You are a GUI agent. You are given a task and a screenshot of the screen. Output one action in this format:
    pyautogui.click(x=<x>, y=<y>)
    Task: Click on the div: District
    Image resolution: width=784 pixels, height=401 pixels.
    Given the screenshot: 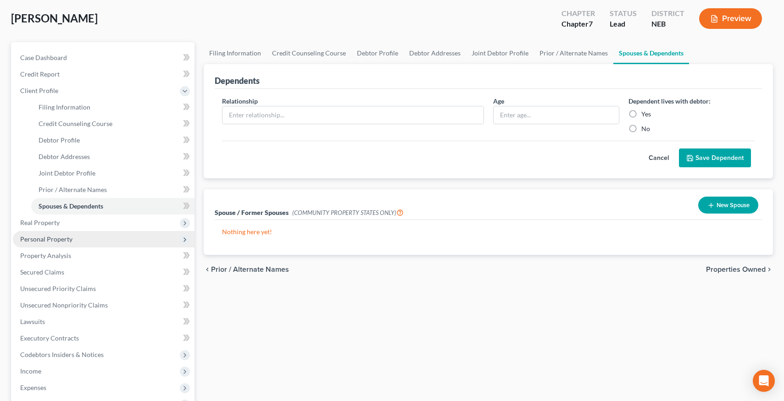 What is the action you would take?
    pyautogui.click(x=668, y=13)
    